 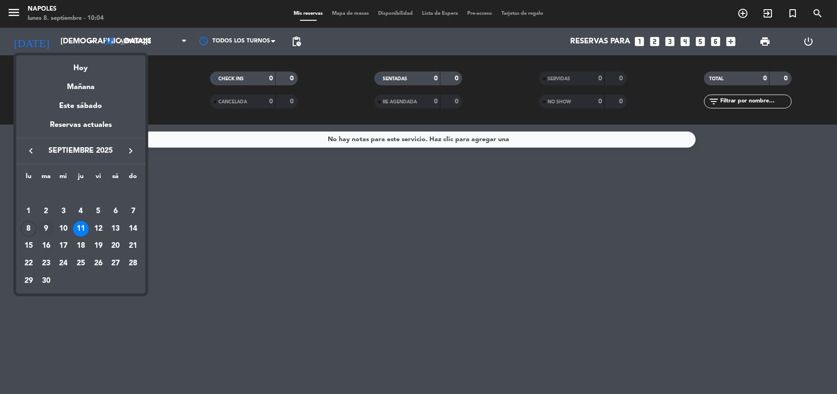 What do you see at coordinates (116, 229) in the screenshot?
I see `td: 13 de septiembre de 2025` at bounding box center [116, 229].